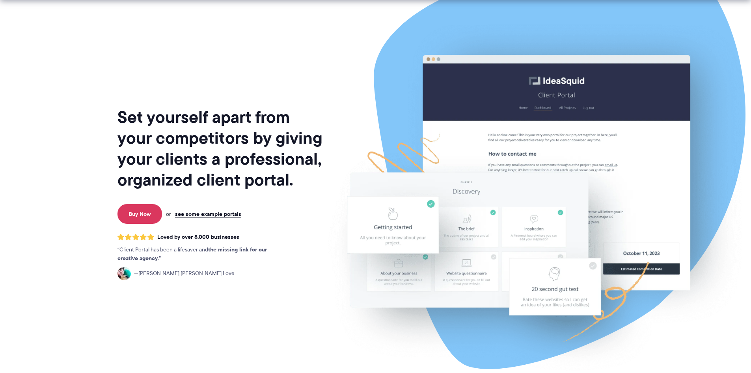  Describe the element at coordinates (140, 214) in the screenshot. I see `a: Buy Now` at that location.